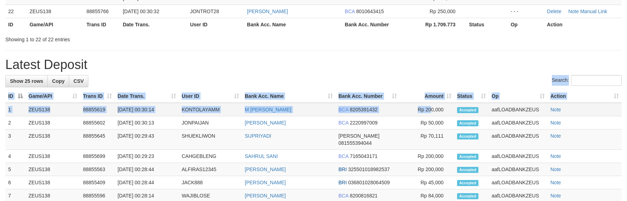  Describe the element at coordinates (369, 183) in the screenshot. I see `span: Copy 036801028064509 to clipboard` at that location.